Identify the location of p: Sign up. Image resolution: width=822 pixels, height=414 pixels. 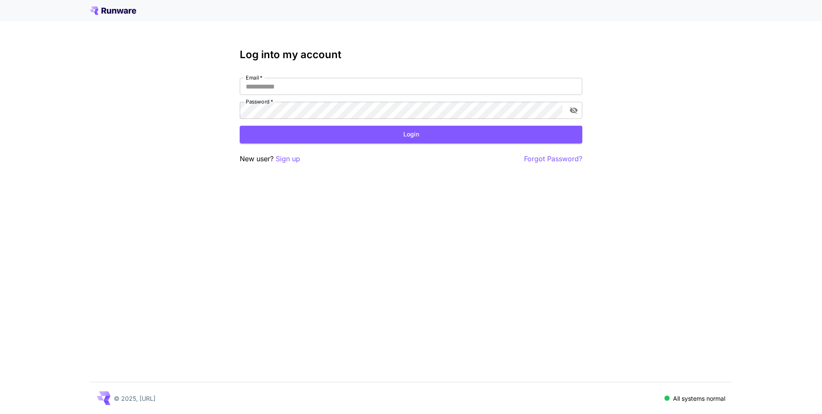
(288, 159).